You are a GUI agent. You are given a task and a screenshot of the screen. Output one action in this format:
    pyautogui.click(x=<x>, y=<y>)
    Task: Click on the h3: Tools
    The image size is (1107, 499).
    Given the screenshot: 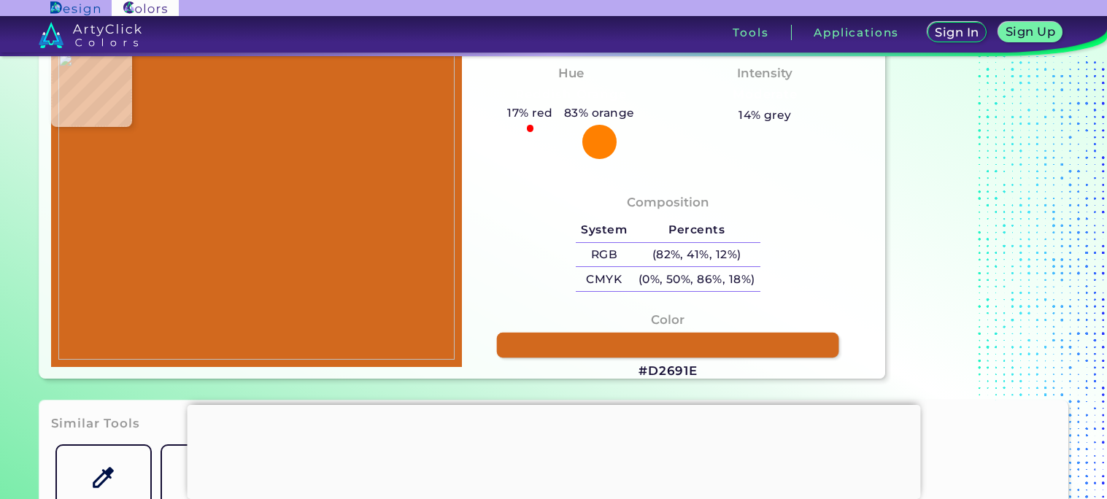 What is the action you would take?
    pyautogui.click(x=750, y=32)
    